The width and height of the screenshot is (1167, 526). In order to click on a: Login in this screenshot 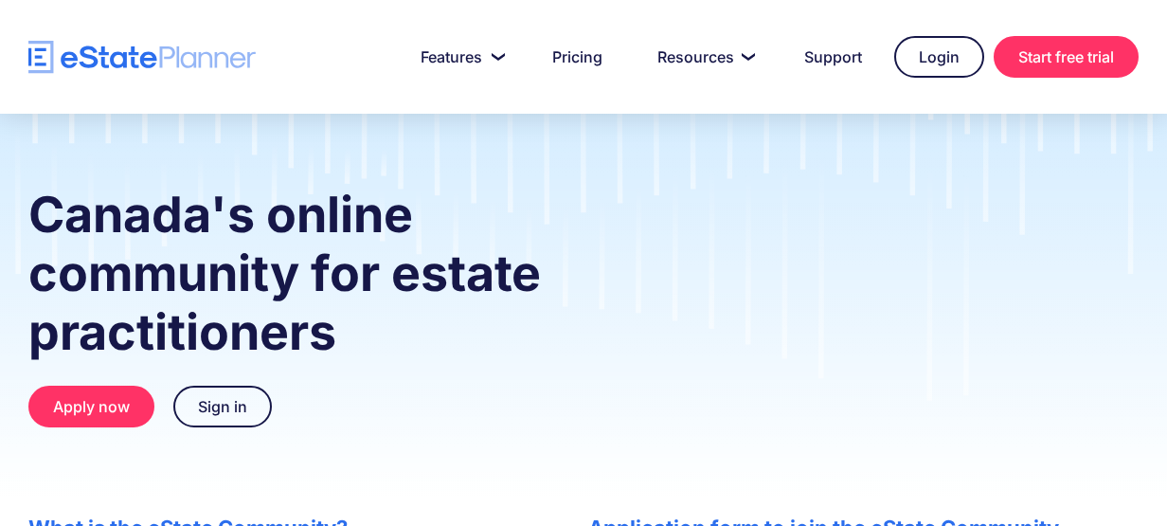, I will do `click(939, 57)`.